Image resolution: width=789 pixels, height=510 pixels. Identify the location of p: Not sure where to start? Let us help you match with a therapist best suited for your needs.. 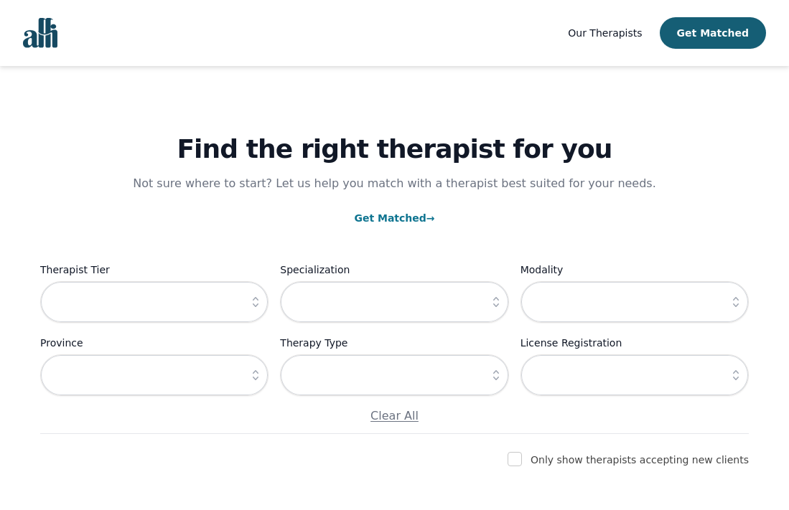
(395, 184).